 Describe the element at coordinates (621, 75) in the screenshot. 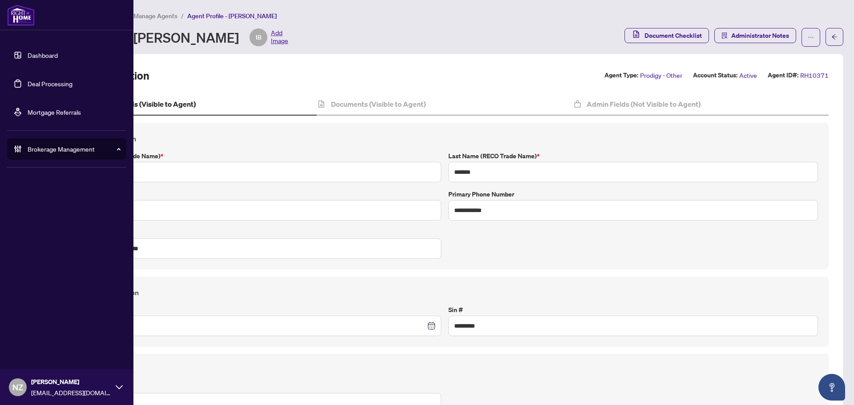

I see `label: Agent Type:` at that location.